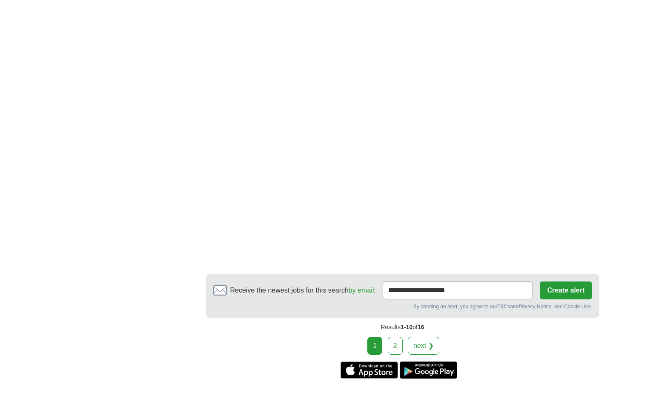 The height and width of the screenshot is (402, 667). I want to click on button: Create alert, so click(566, 290).